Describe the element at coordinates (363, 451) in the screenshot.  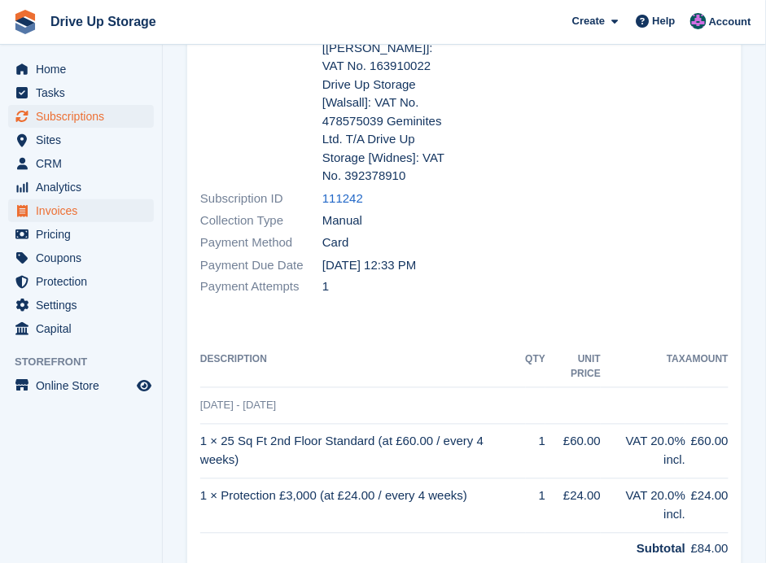
I see `td: 1 × 25 Sq Ft 2nd Floor Standard (at £60.00 / every 4 weeks)` at that location.